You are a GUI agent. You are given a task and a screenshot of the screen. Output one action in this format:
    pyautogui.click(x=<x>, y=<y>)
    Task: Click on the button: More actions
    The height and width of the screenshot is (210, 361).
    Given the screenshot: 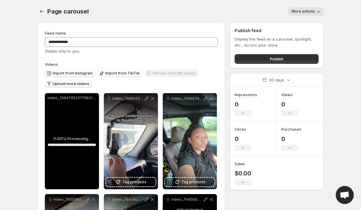 What is the action you would take?
    pyautogui.click(x=306, y=11)
    